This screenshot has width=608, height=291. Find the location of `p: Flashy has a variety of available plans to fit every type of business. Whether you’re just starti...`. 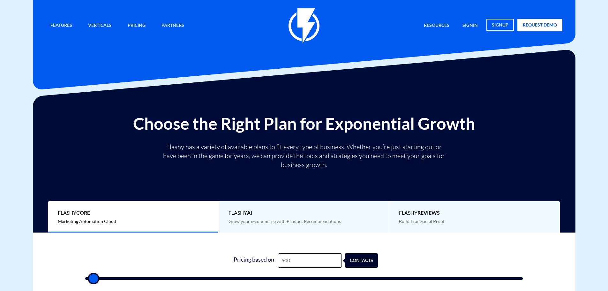

p: Flashy has a variety of available plans to fit every type of business. Whether you’re just starti... is located at coordinates (304, 156).